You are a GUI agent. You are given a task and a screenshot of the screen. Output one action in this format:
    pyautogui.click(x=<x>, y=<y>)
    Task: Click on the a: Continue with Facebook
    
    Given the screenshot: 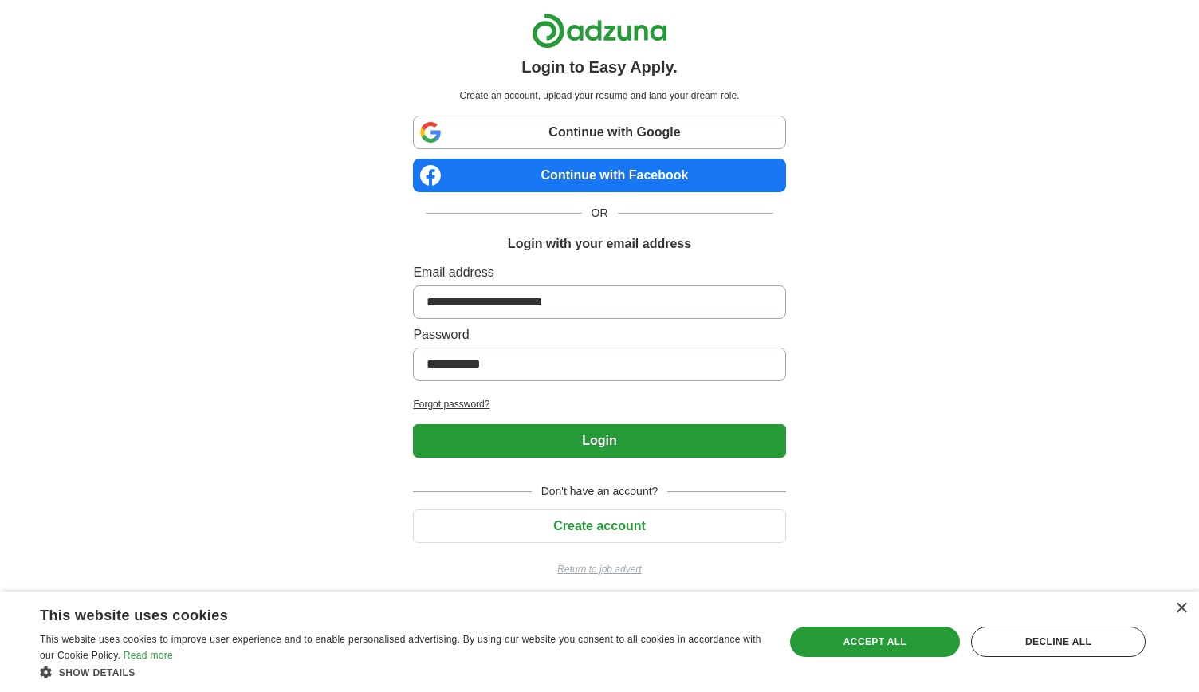 What is the action you would take?
    pyautogui.click(x=599, y=175)
    